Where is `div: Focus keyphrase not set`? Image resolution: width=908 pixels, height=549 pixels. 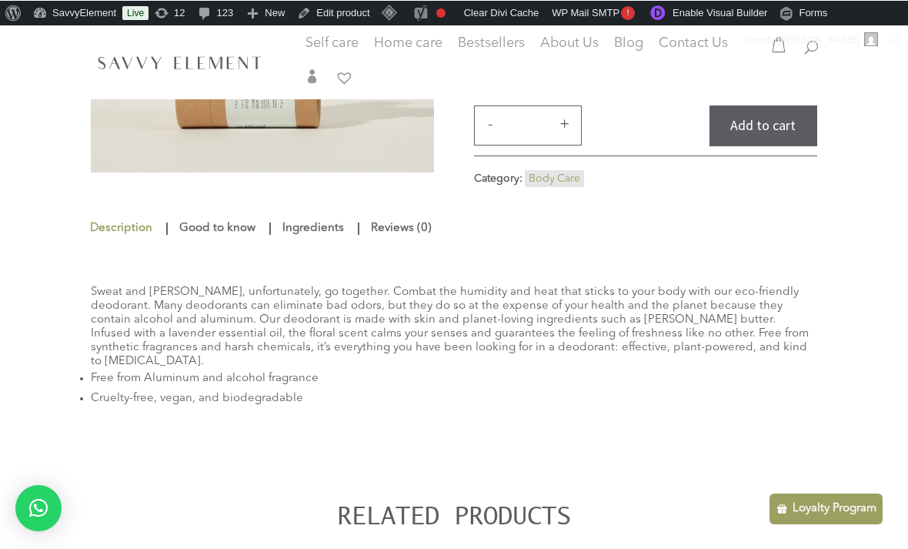 div: Focus keyphrase not set is located at coordinates (441, 12).